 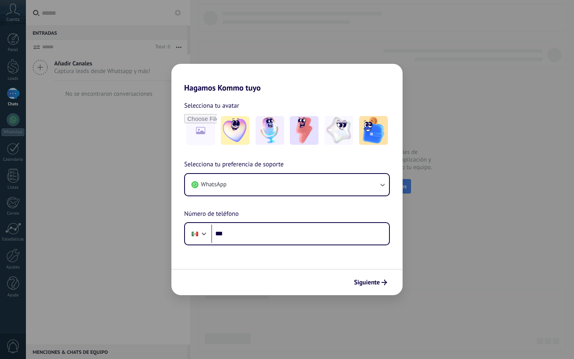 I want to click on img: -4.jpeg, so click(x=339, y=130).